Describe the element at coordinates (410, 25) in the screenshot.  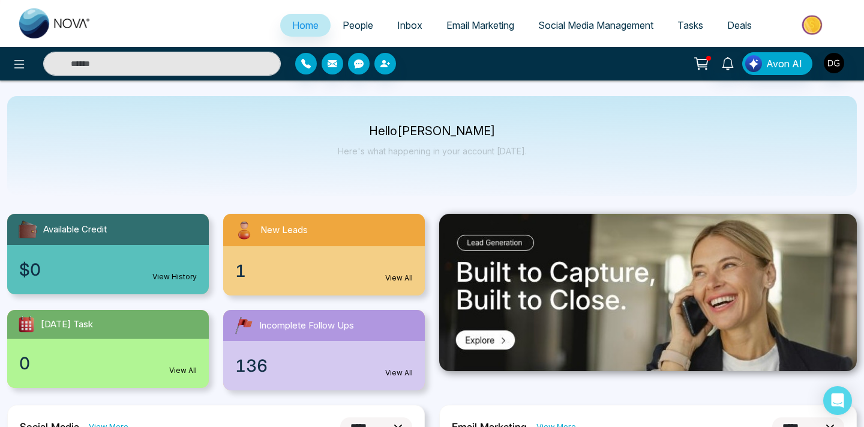
I see `span: Inbox` at that location.